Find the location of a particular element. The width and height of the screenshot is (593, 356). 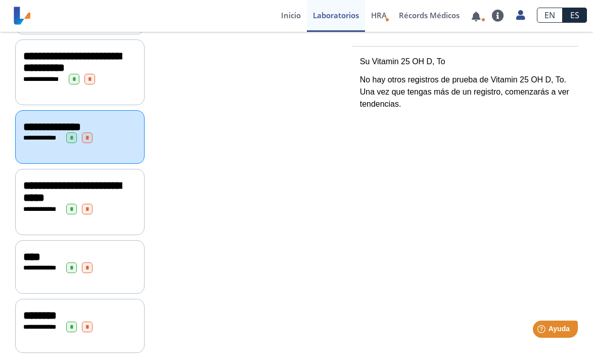

a: ES is located at coordinates (575, 15).